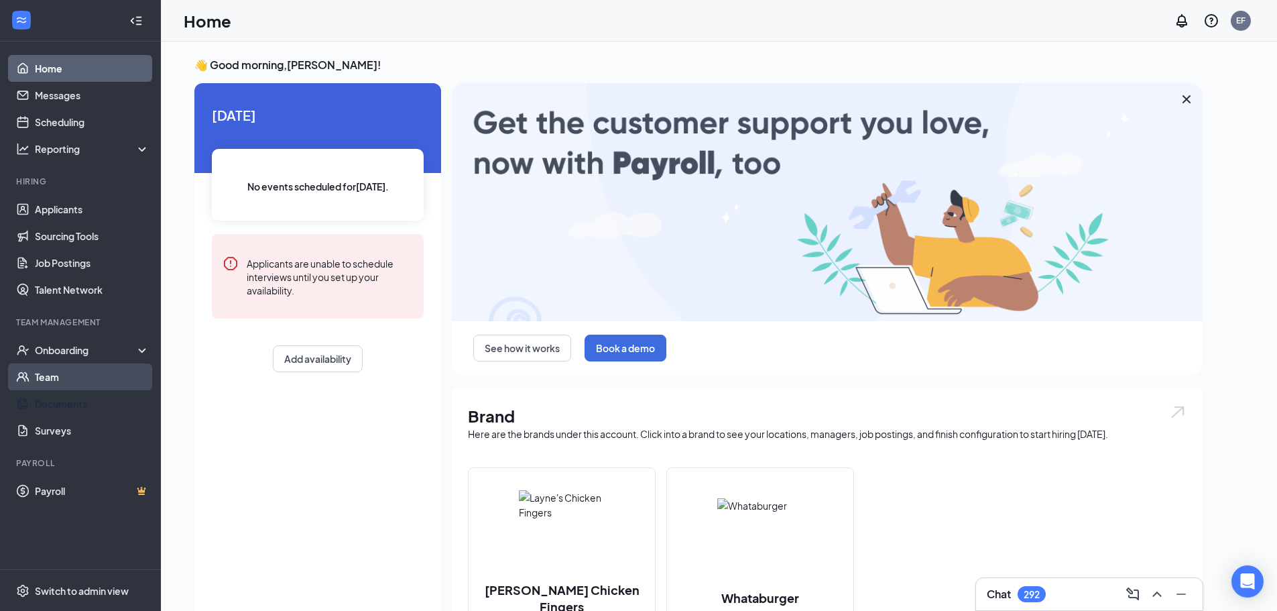 This screenshot has width=1277, height=611. What do you see at coordinates (92, 68) in the screenshot?
I see `a: Home` at bounding box center [92, 68].